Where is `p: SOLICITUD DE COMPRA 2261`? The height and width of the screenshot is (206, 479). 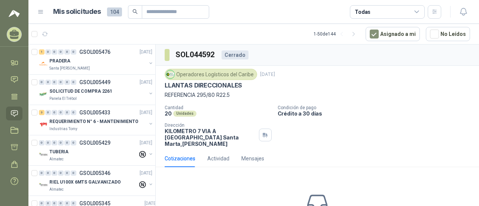
p: SOLICITUD DE COMPRA 2261 is located at coordinates (81, 91).